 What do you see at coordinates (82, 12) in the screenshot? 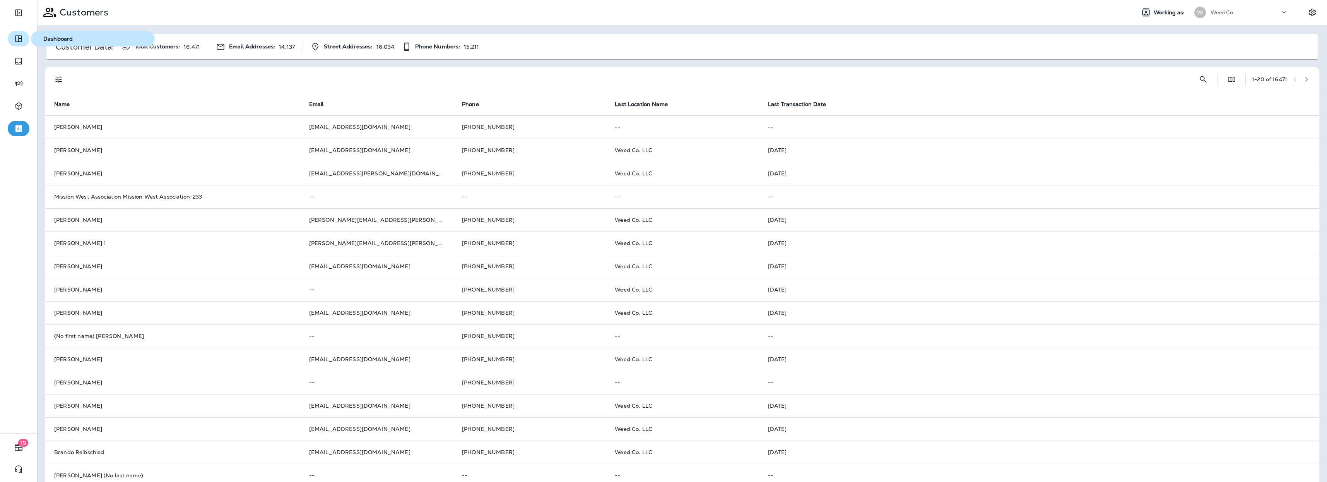
I see `p: Customers` at bounding box center [82, 12].